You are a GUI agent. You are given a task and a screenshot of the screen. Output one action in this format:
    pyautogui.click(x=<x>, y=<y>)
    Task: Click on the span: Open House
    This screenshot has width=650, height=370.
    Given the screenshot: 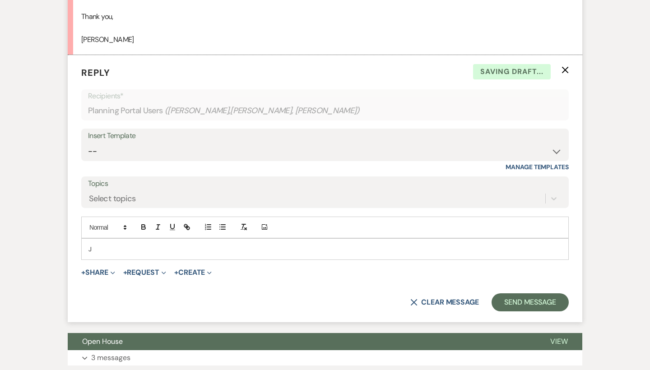 What is the action you would take?
    pyautogui.click(x=103, y=341)
    